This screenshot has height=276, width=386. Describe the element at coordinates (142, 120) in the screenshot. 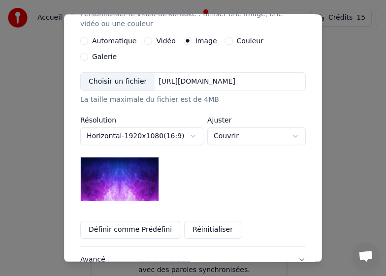

I see `label: Résolution` at that location.